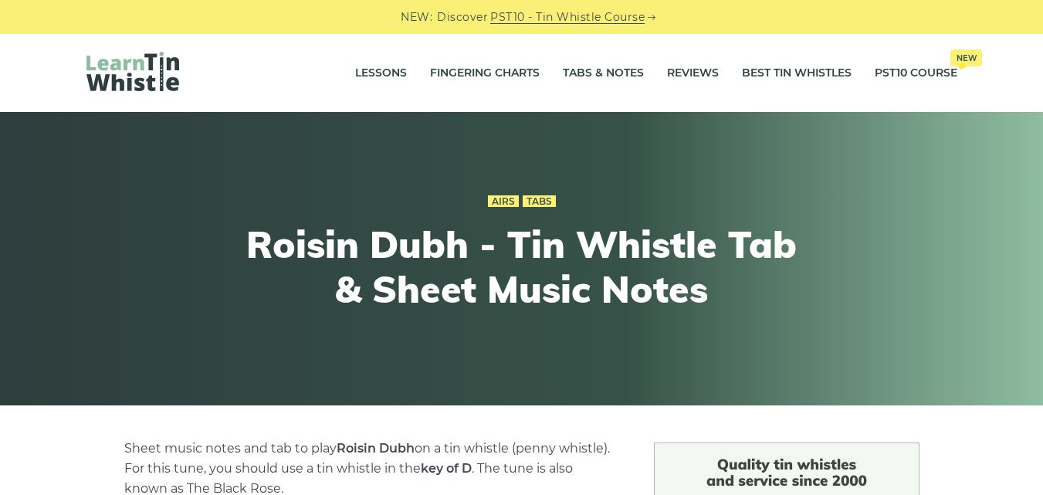  Describe the element at coordinates (692, 73) in the screenshot. I see `a: Reviews` at that location.